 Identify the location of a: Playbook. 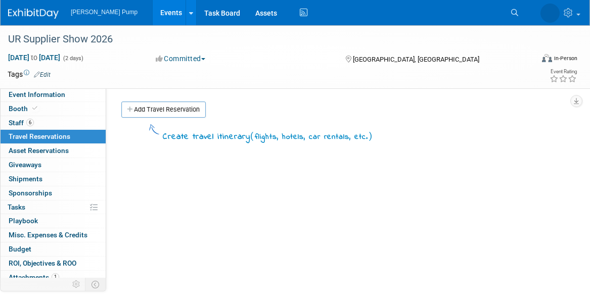
(53, 221).